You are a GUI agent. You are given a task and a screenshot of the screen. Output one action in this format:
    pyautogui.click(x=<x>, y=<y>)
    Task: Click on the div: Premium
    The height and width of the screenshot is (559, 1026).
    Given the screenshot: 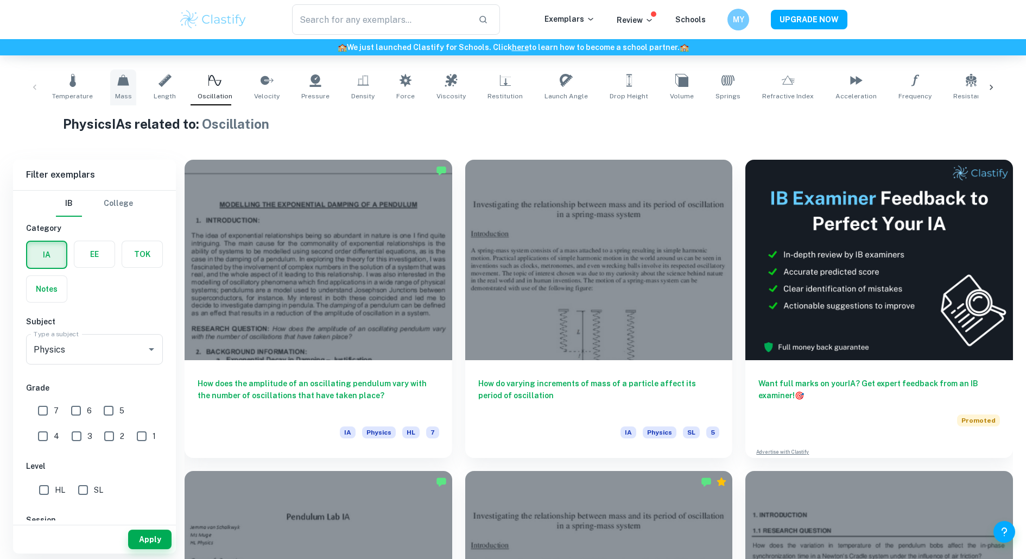 What is the action you would take?
    pyautogui.click(x=722, y=482)
    